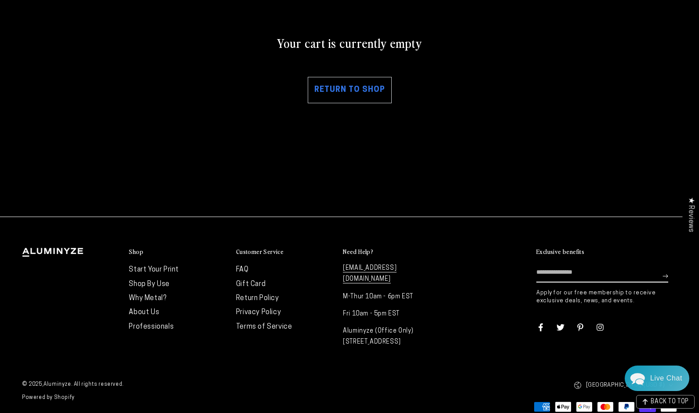  Describe the element at coordinates (349, 90) in the screenshot. I see `a: Return to shop` at that location.